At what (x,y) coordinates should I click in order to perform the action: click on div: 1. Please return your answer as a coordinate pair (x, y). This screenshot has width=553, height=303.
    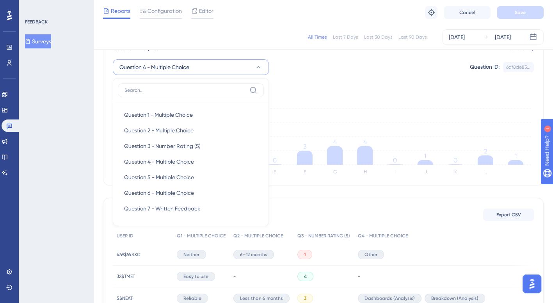
    Looking at the image, I should click on (55, 7).